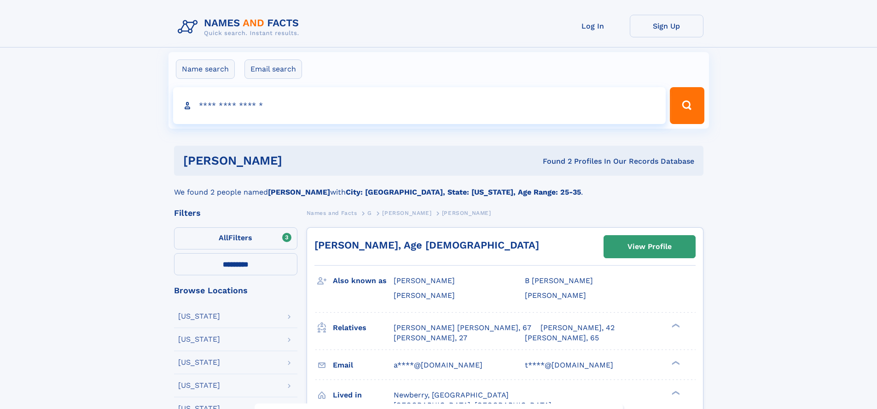 This screenshot has width=877, height=409. What do you see at coordinates (593, 26) in the screenshot?
I see `a: Log In` at bounding box center [593, 26].